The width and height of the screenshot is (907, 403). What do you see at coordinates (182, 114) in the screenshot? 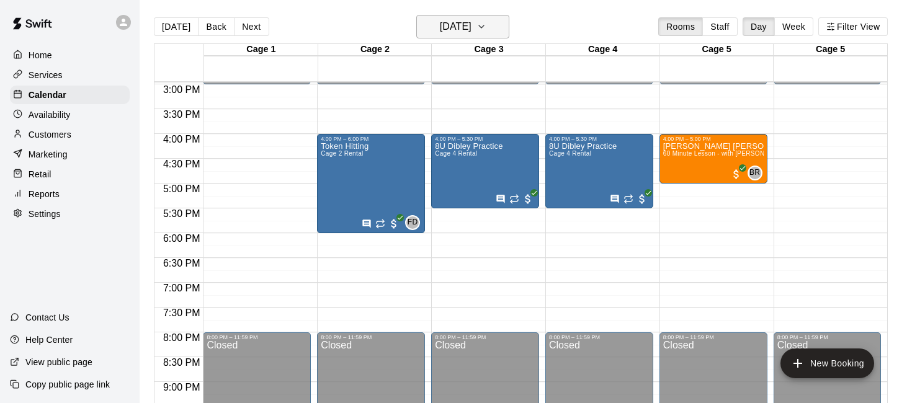
I see `span: 3:30 PM` at bounding box center [182, 114].